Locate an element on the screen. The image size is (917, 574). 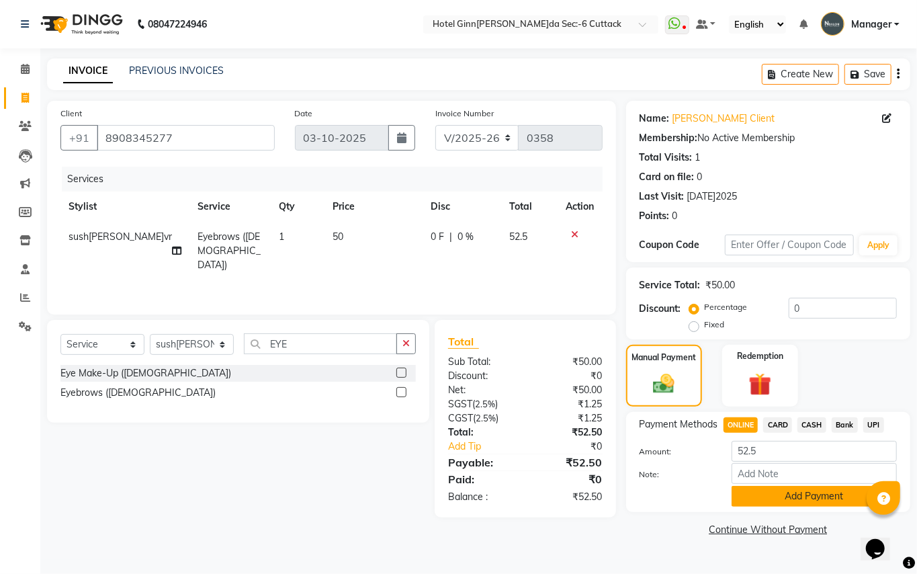
img: Manager is located at coordinates (832, 24).